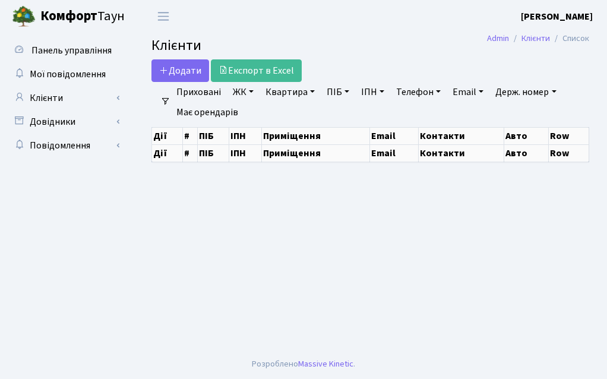  Describe the element at coordinates (83, 17) in the screenshot. I see `span: Таун` at that location.